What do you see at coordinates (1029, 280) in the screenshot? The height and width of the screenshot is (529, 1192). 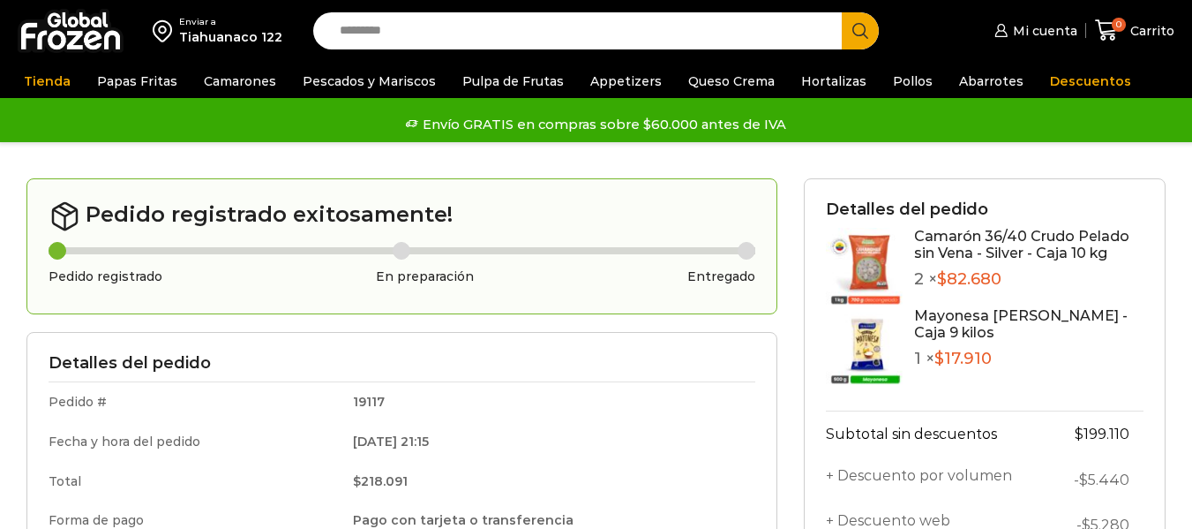 I see `p: 2 ×` at bounding box center [1029, 280].